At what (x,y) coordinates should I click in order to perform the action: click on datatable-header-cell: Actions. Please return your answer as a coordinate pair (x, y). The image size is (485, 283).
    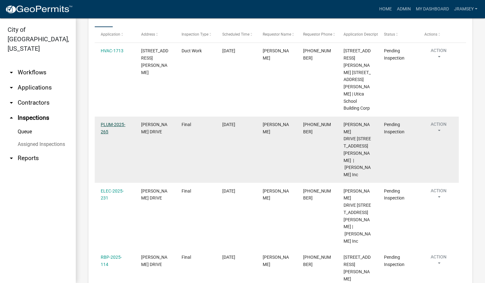
    Looking at the image, I should click on (438, 35).